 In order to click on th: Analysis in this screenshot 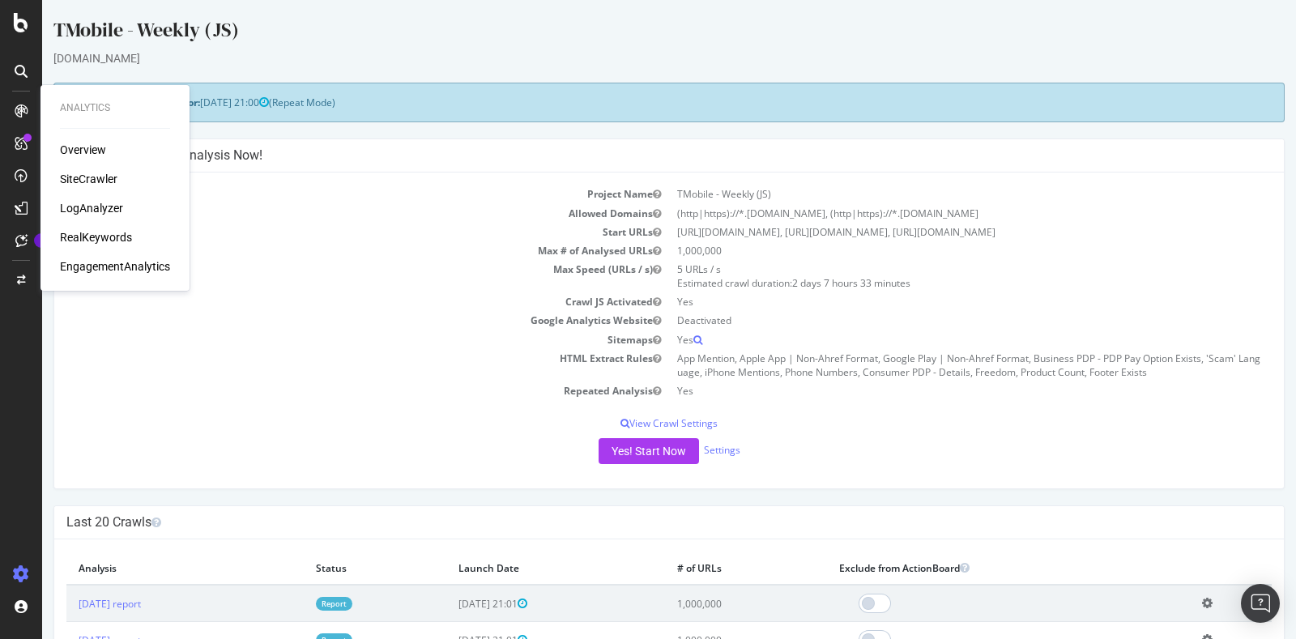, I will do `click(143, 568)`.